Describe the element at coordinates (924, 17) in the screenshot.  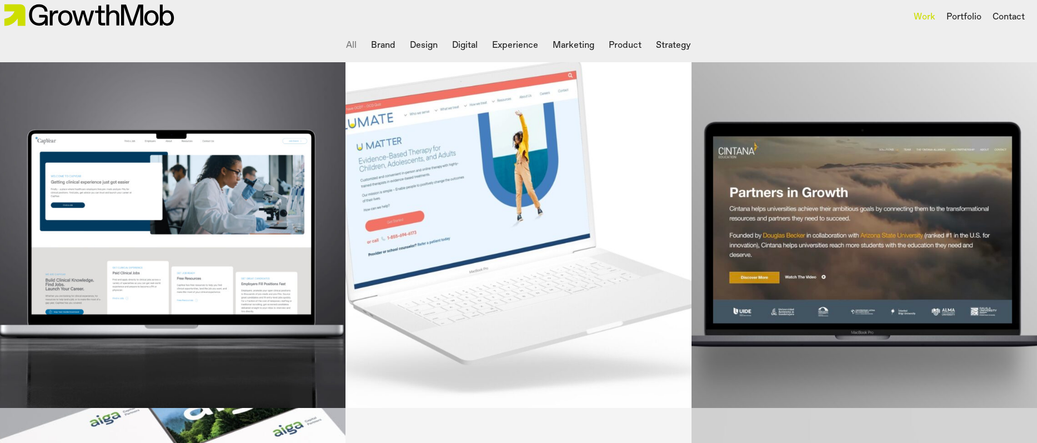
I see `a: Work` at that location.